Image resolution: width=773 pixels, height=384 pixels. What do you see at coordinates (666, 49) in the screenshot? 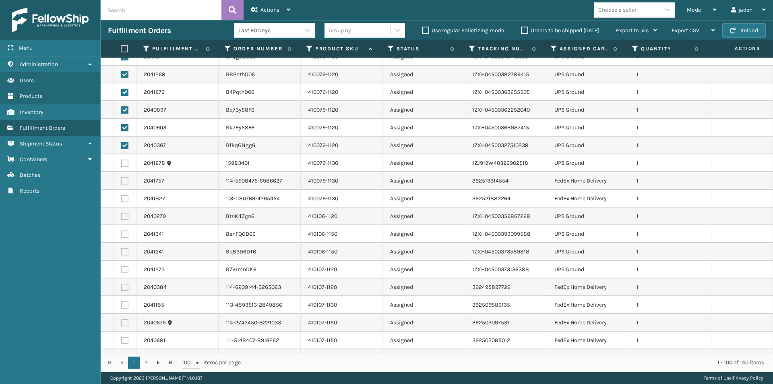
I see `label: Quantity` at bounding box center [666, 49].